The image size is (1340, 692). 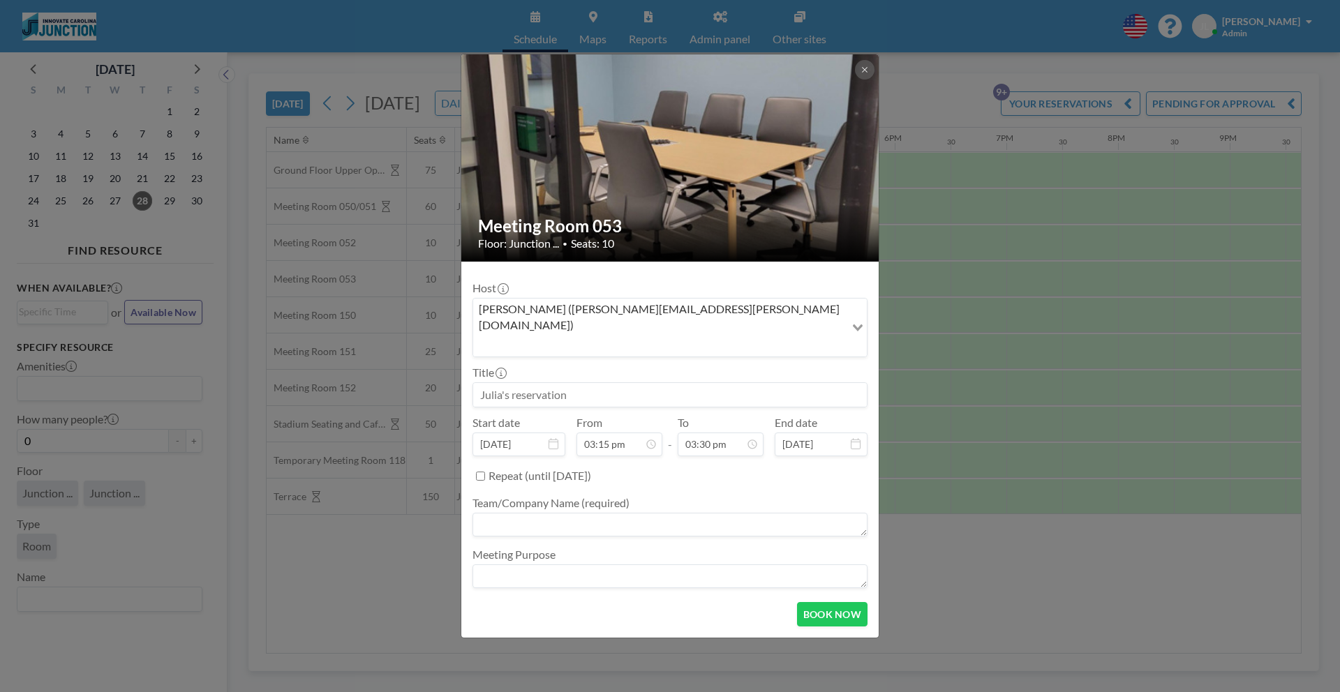 What do you see at coordinates (659, 345) in the screenshot?
I see `input: Search for option` at bounding box center [659, 345].